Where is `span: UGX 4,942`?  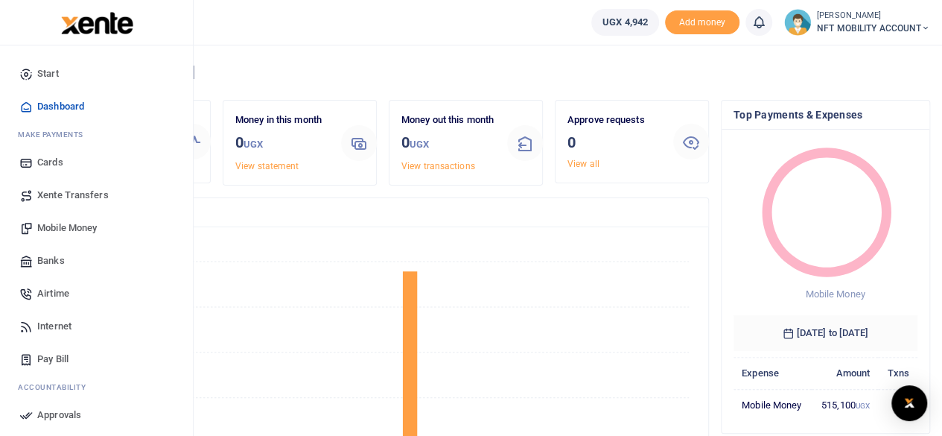
span: UGX 4,942 is located at coordinates (625, 22).